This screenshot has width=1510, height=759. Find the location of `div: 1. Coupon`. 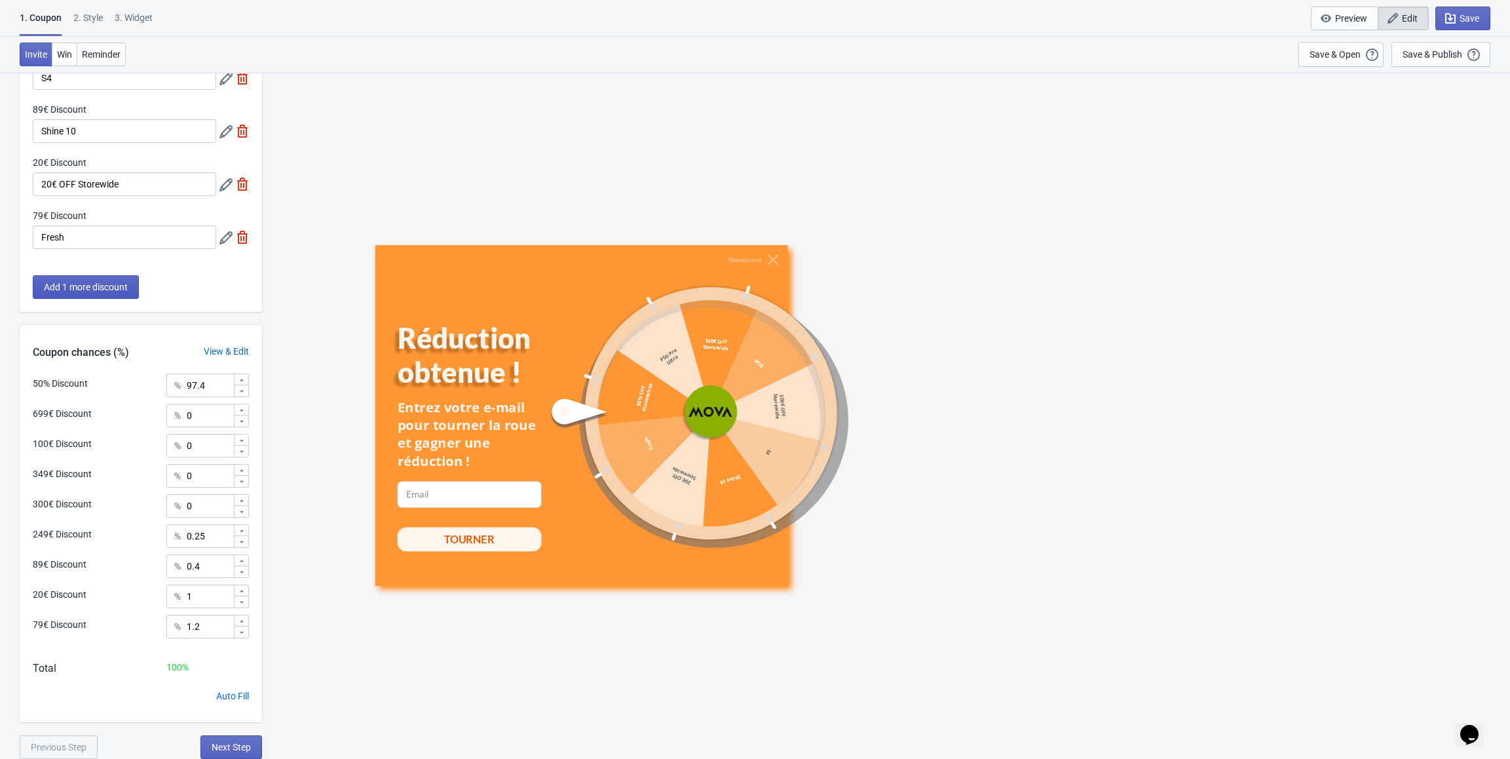

div: 1. Coupon is located at coordinates (41, 24).